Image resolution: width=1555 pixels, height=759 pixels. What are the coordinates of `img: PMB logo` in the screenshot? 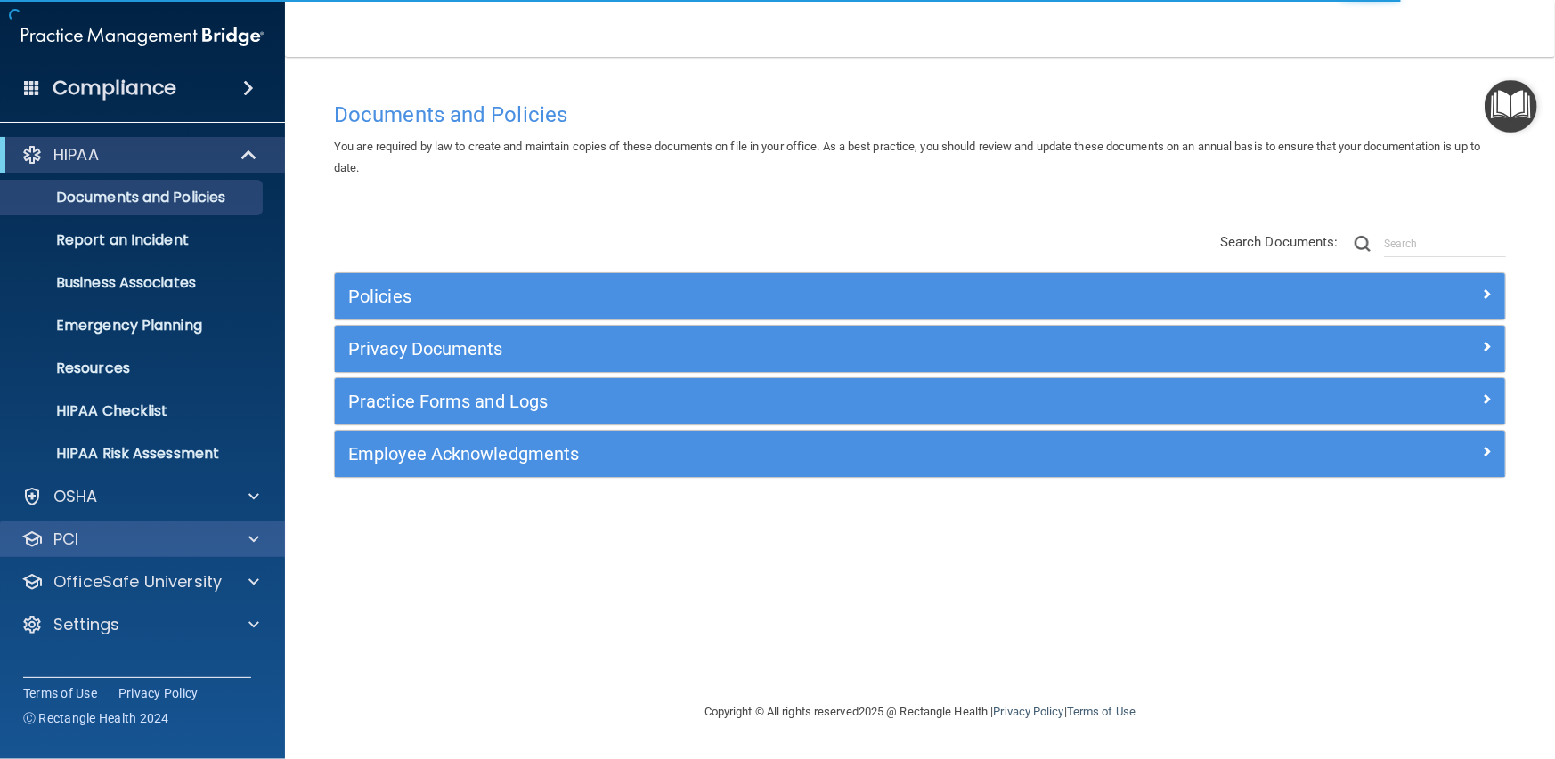 It's located at (142, 37).